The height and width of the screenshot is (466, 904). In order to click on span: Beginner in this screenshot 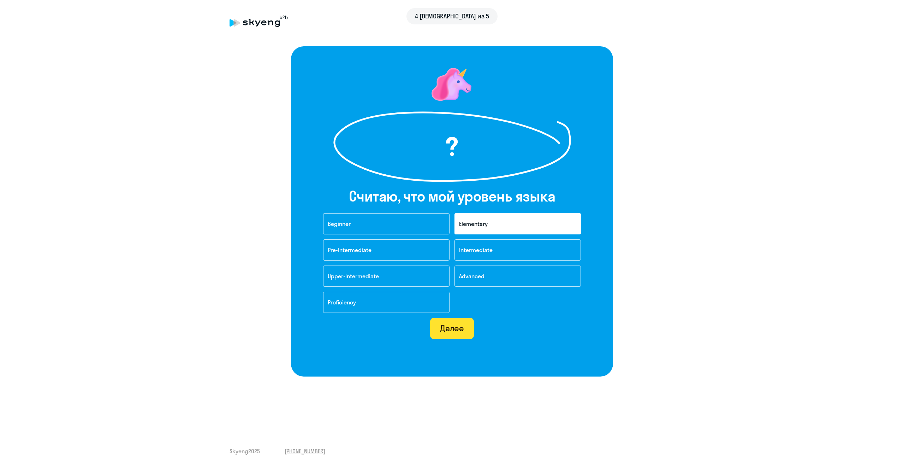, I will do `click(339, 224)`.